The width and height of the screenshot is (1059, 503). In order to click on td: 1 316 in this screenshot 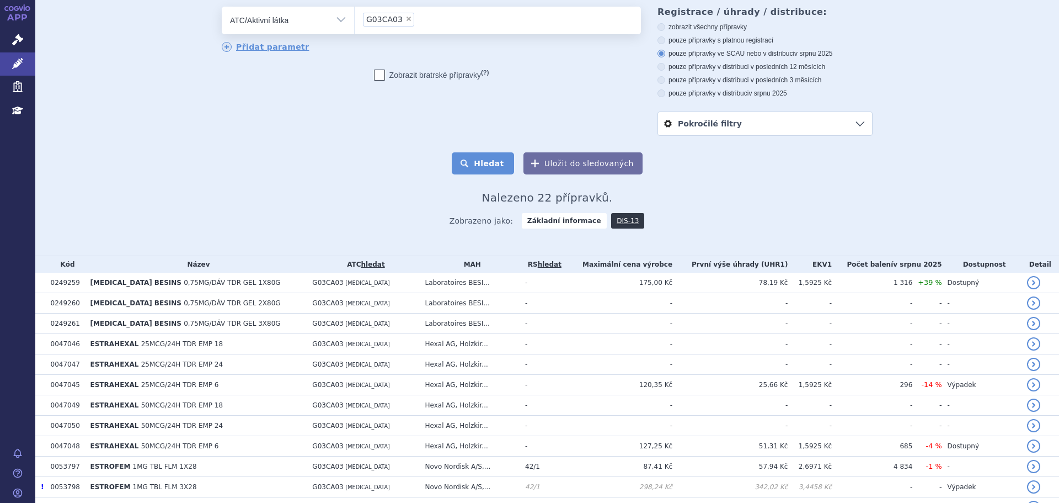, I will do `click(872, 282)`.